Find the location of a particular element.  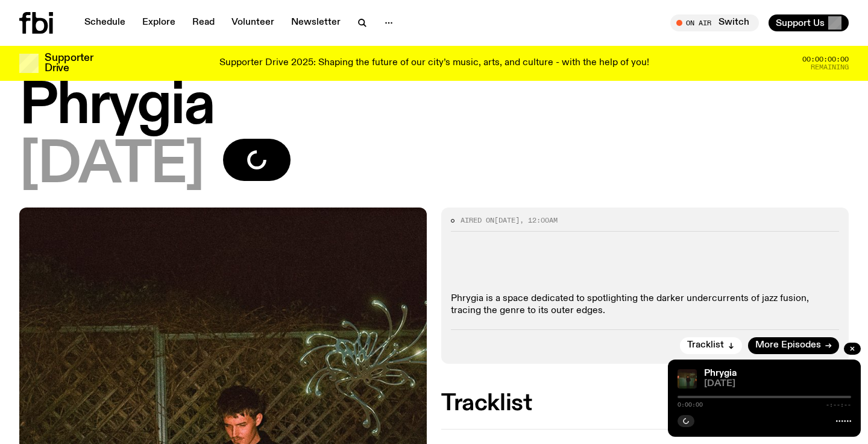

a: Schedule is located at coordinates (105, 23).